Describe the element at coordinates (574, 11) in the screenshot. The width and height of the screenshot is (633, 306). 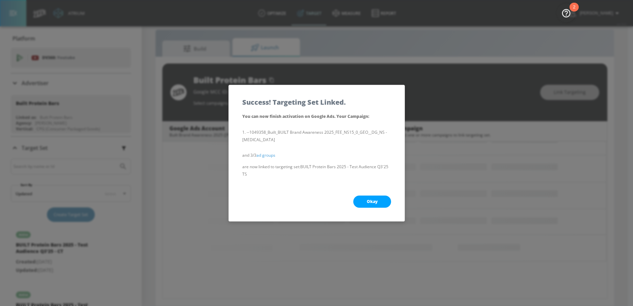
I see `div: 2` at that location.